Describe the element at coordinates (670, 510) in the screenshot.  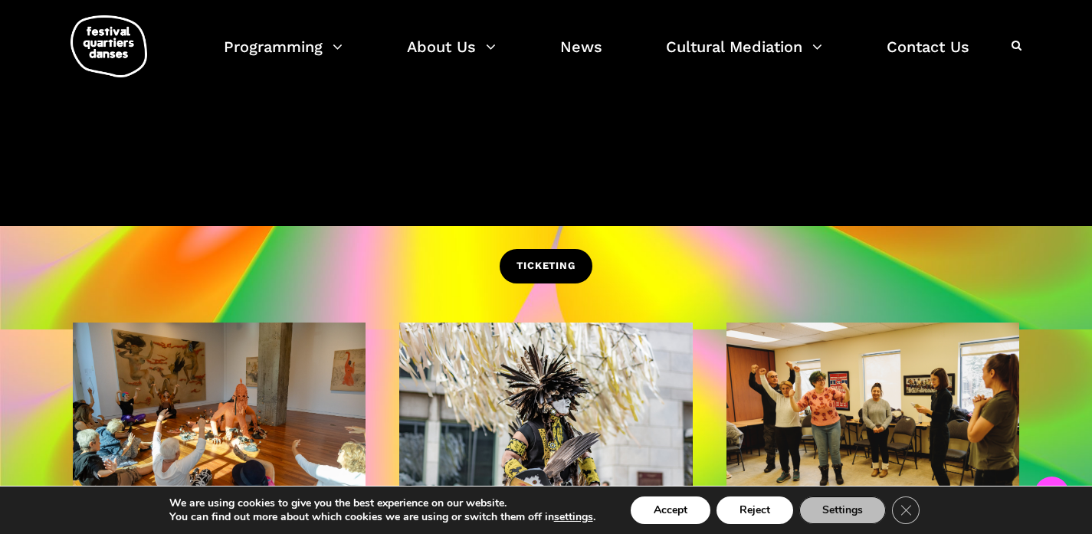
I see `button: Accept` at that location.